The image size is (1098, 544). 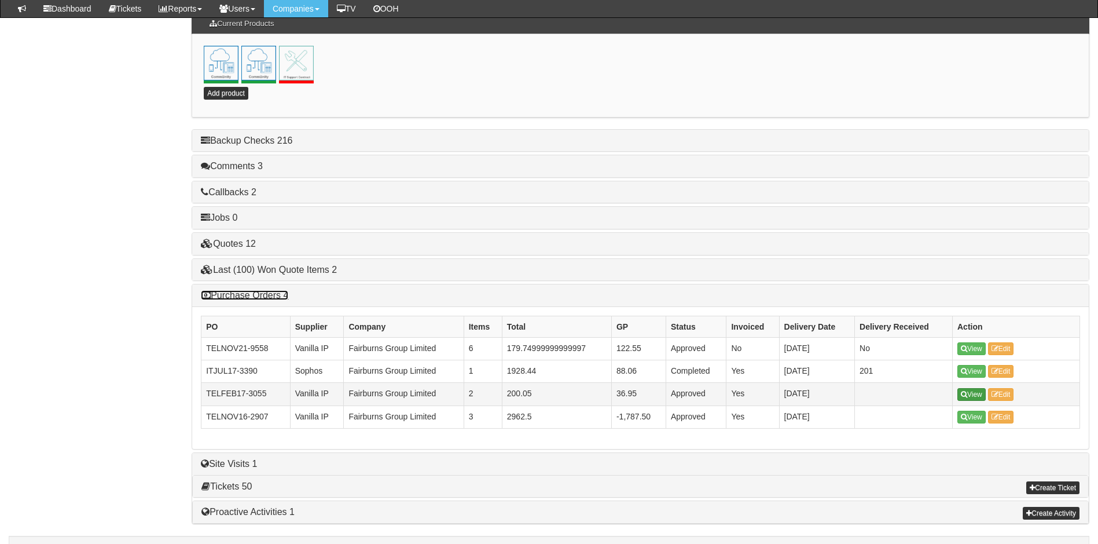 What do you see at coordinates (221, 63) in the screenshot?
I see `a: commUNITY<br> No from date <br> No to date` at bounding box center [221, 63].